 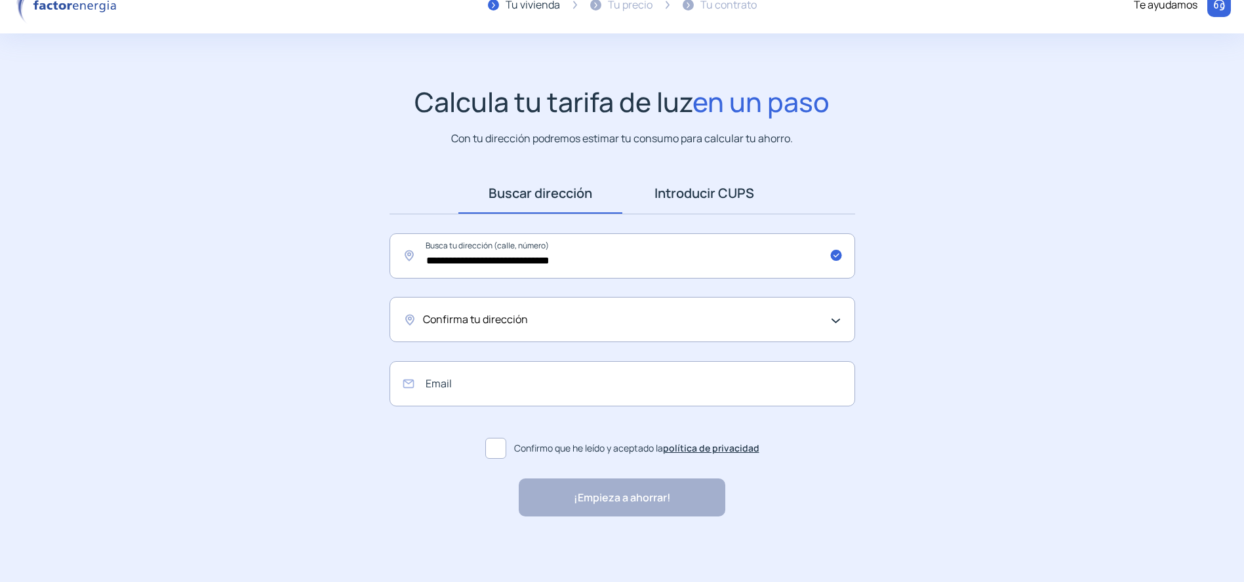 I want to click on span: en un paso, so click(x=761, y=102).